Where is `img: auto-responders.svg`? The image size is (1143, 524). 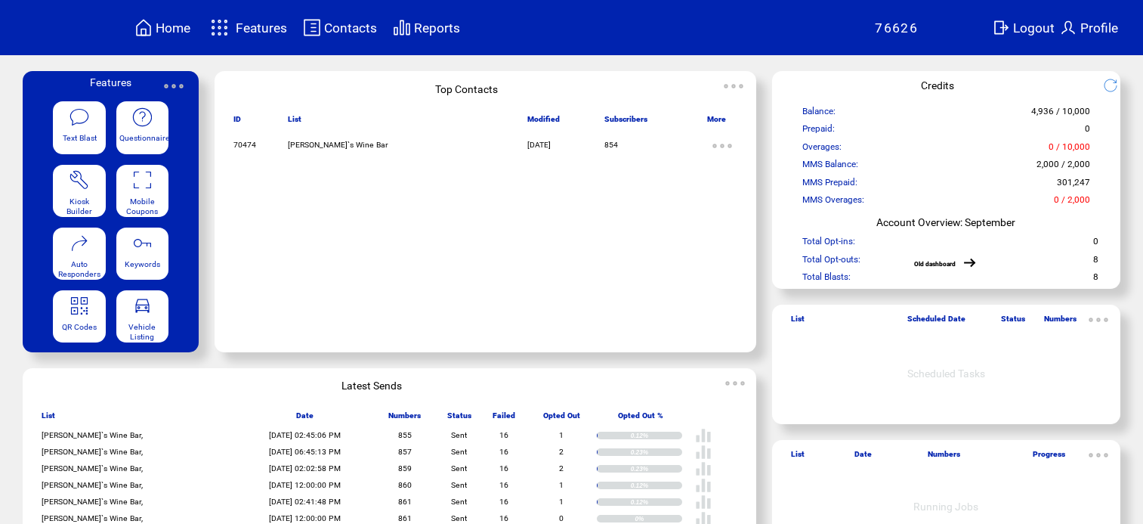 img: auto-responders.svg is located at coordinates (79, 243).